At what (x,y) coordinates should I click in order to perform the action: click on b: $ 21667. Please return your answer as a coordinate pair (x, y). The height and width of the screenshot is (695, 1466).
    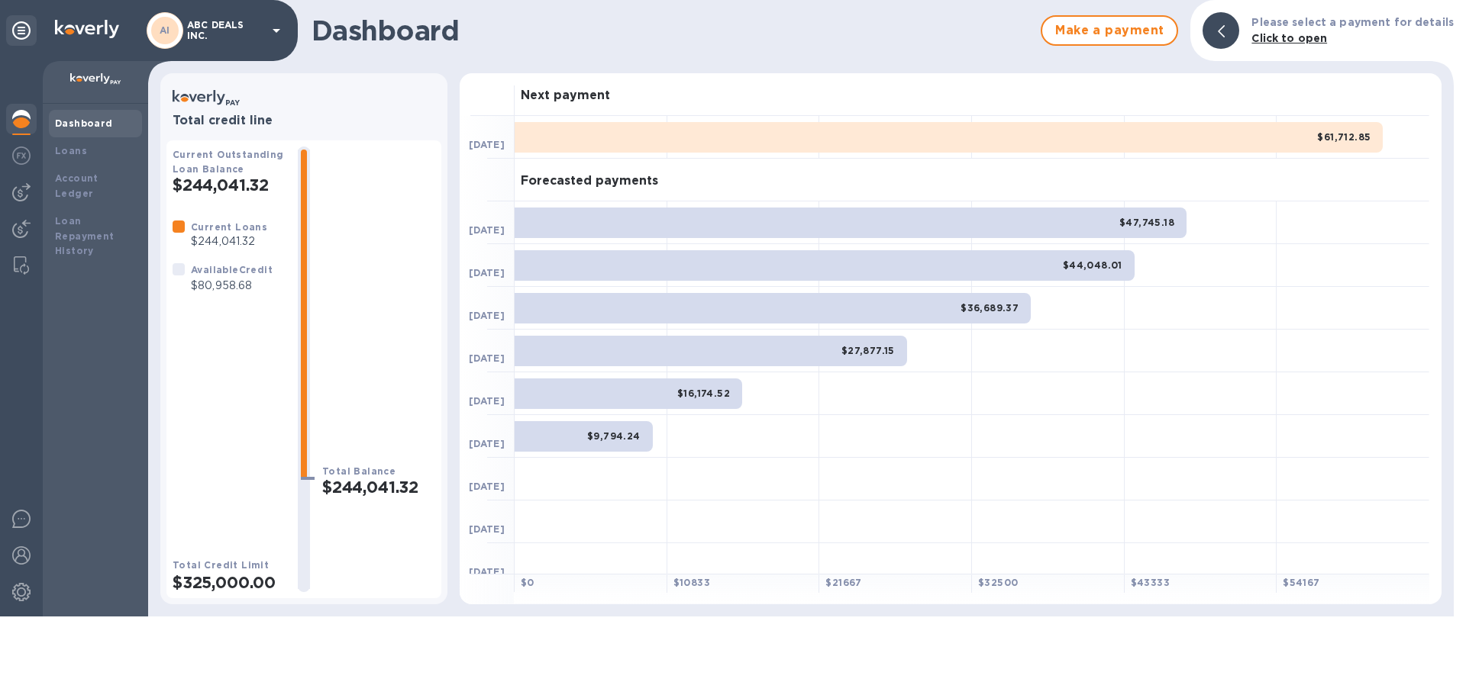
    Looking at the image, I should click on (843, 582).